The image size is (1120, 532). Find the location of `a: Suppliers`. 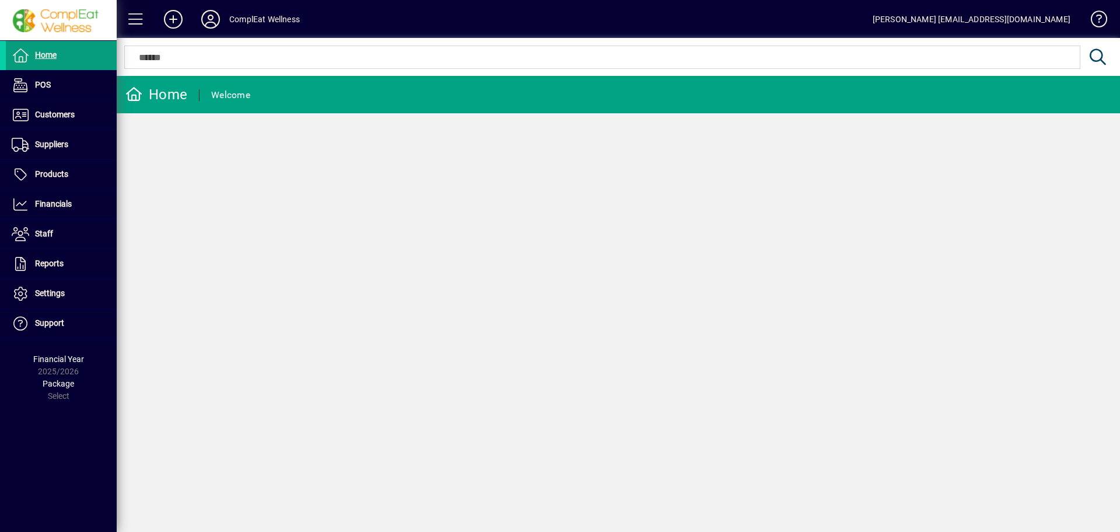

a: Suppliers is located at coordinates (61, 145).